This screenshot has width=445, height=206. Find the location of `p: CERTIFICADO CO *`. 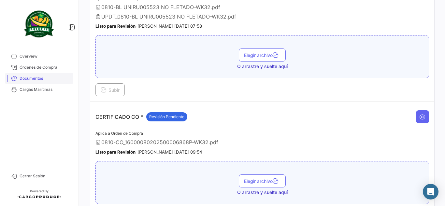

p: CERTIFICADO CO * is located at coordinates (141, 117).